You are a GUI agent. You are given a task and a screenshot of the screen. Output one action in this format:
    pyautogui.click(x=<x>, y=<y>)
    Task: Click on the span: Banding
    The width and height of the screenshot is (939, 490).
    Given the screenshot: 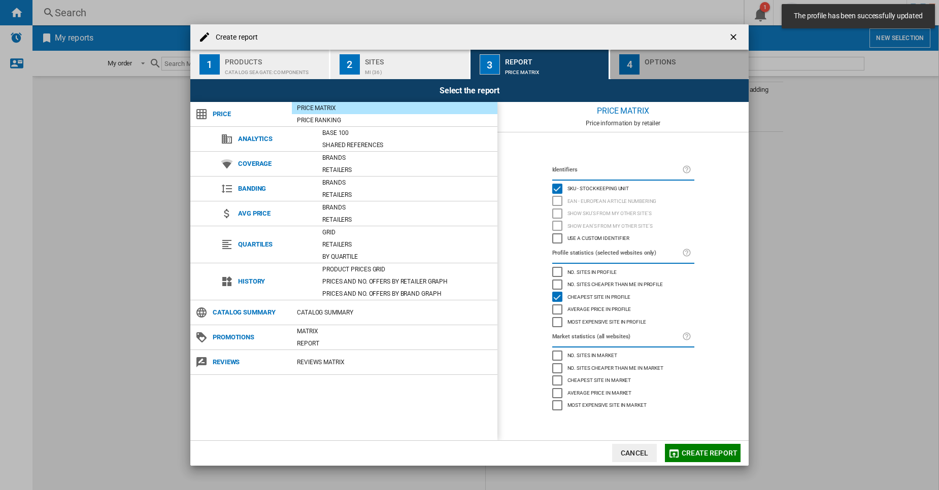 What is the action you would take?
    pyautogui.click(x=275, y=189)
    